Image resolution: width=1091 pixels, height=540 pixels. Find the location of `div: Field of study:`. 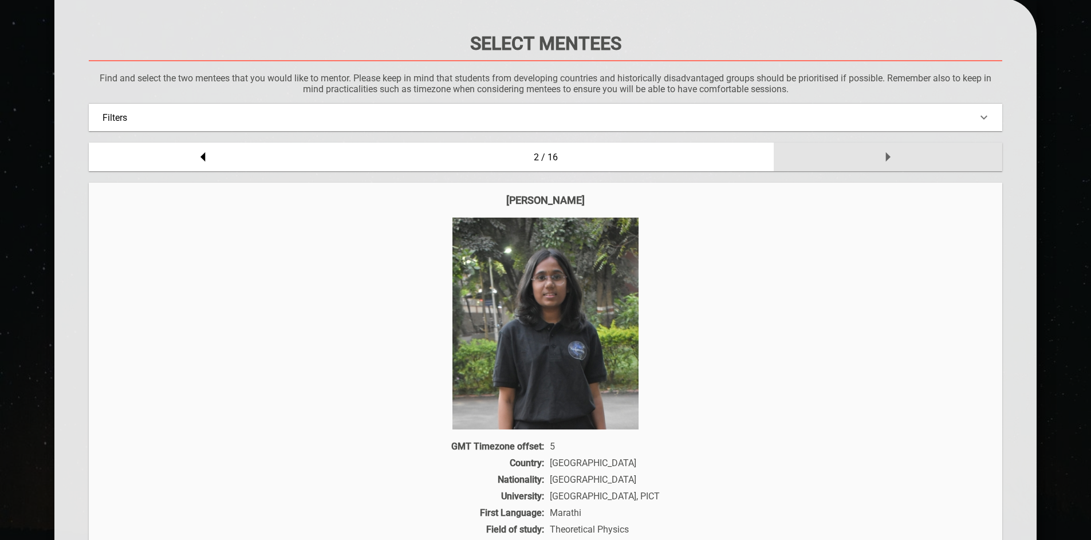

div: Field of study: is located at coordinates (323, 529).